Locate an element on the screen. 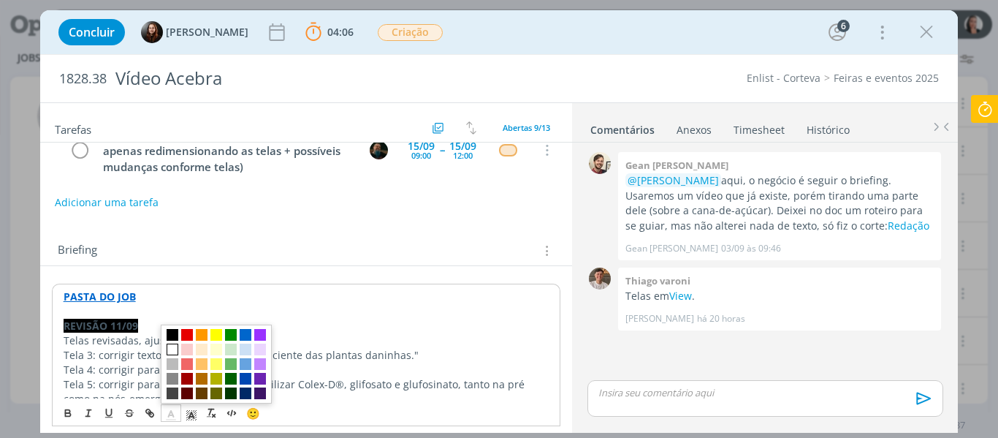 The width and height of the screenshot is (998, 438). span: 03/09 às 09:46 is located at coordinates (751, 248).